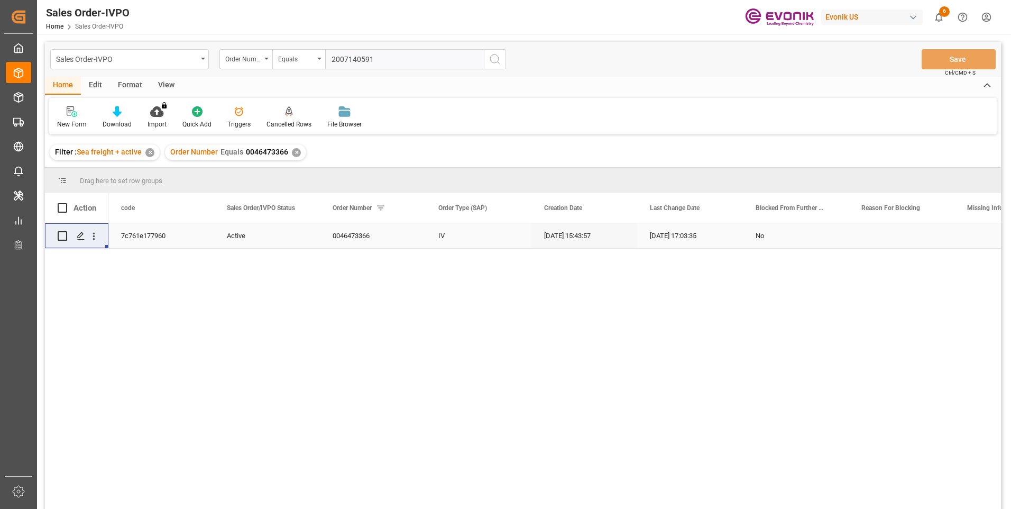 Image resolution: width=1011 pixels, height=509 pixels. Describe the element at coordinates (289, 124) in the screenshot. I see `div: Cancelled Rows` at that location.